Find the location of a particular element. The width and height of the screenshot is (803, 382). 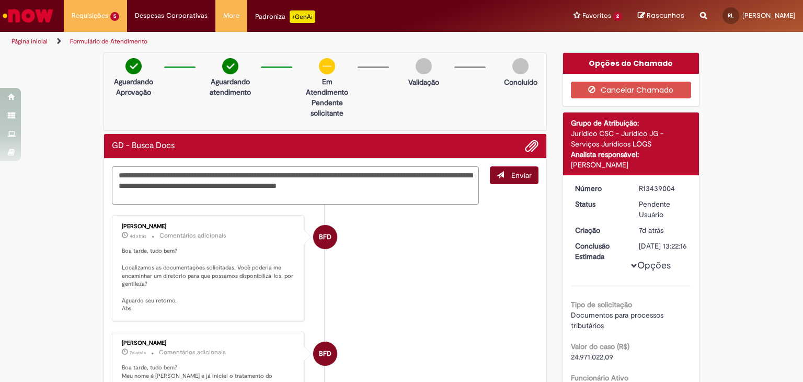

span: 4d atrás is located at coordinates (138, 236).